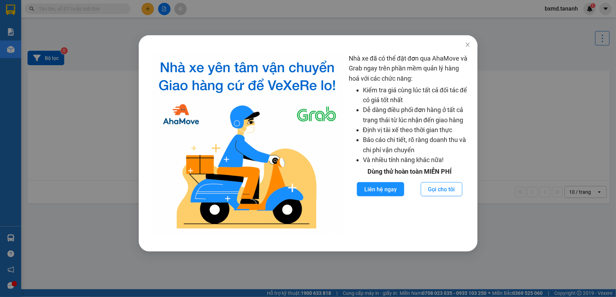  I want to click on span: close, so click(467, 45).